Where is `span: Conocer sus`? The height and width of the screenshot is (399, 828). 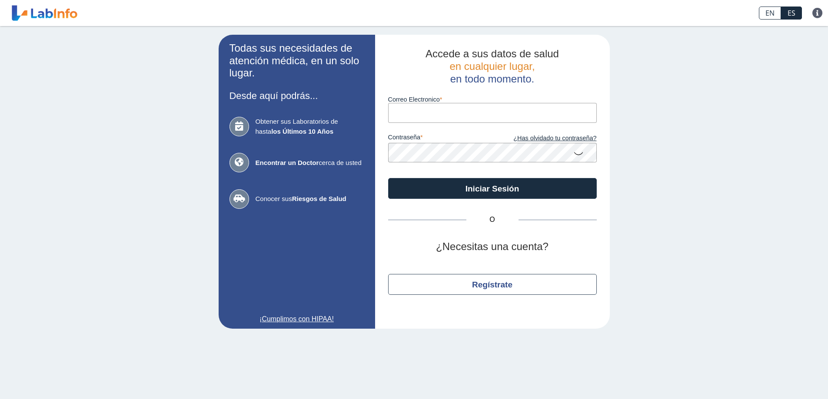 span: Conocer sus is located at coordinates (310, 199).